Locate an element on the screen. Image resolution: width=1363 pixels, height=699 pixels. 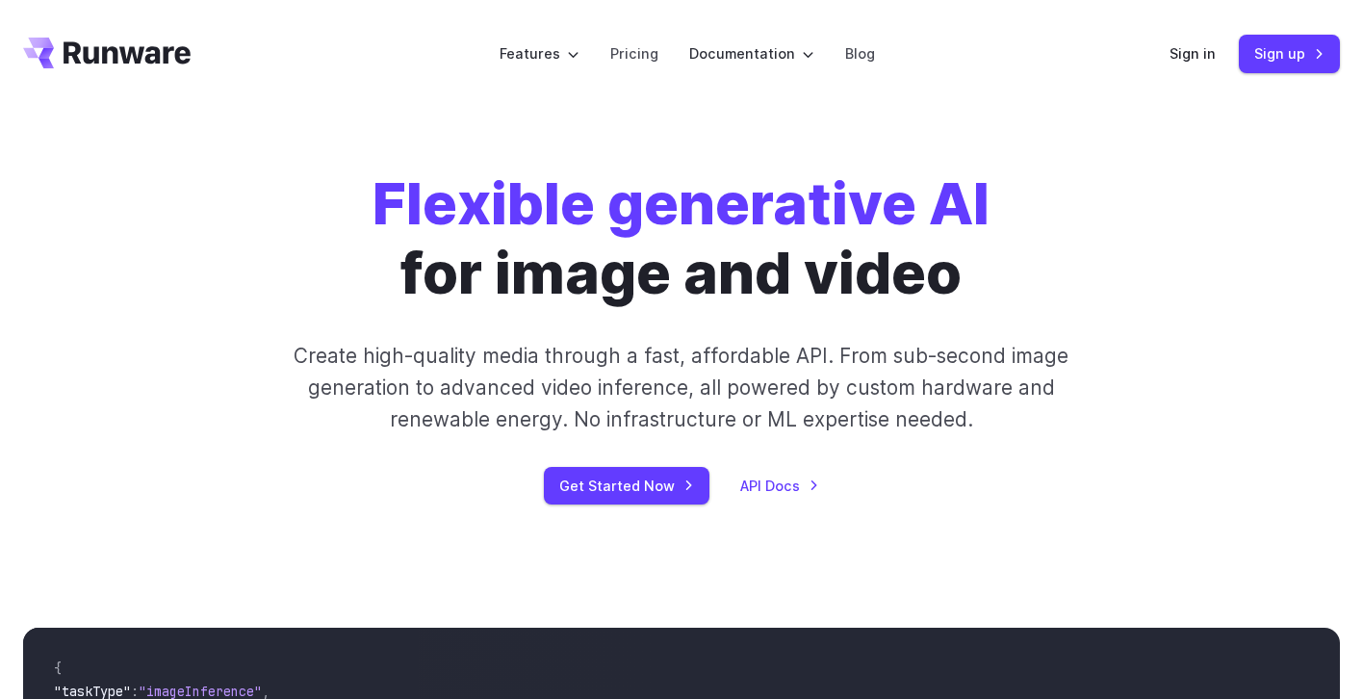
a: API Docs is located at coordinates (779, 485).